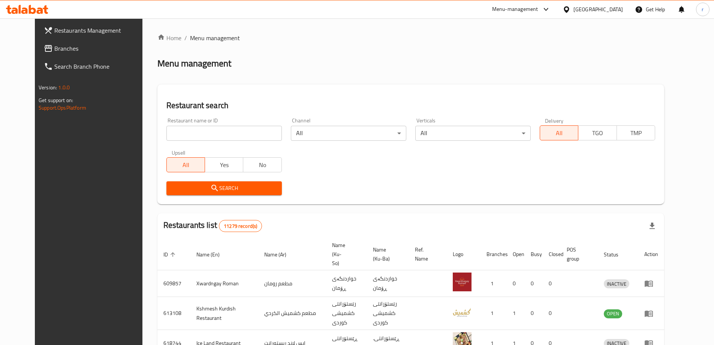 This screenshot has height=345, width=714. I want to click on a: Support.OpsPlatform, so click(62, 108).